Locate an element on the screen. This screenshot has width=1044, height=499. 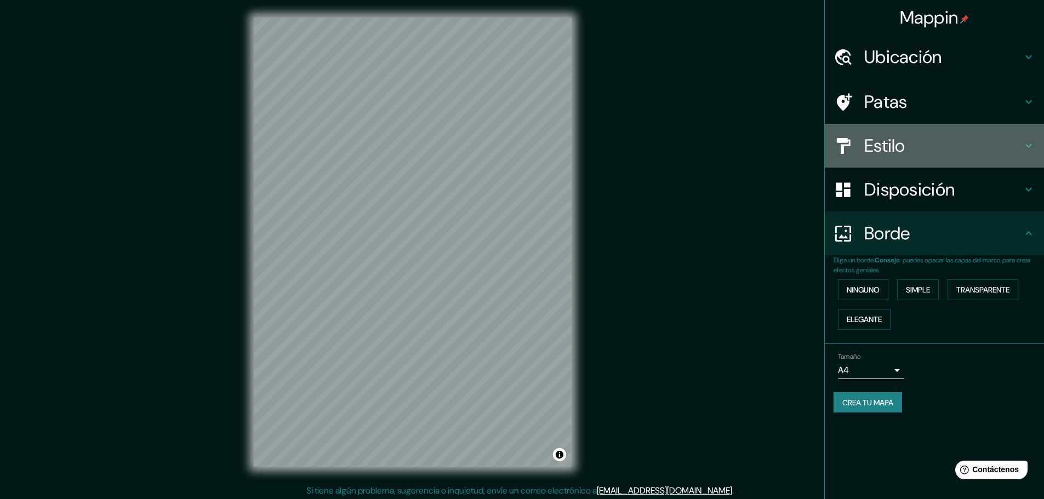
img: pin-icon.png is located at coordinates (965, 19).